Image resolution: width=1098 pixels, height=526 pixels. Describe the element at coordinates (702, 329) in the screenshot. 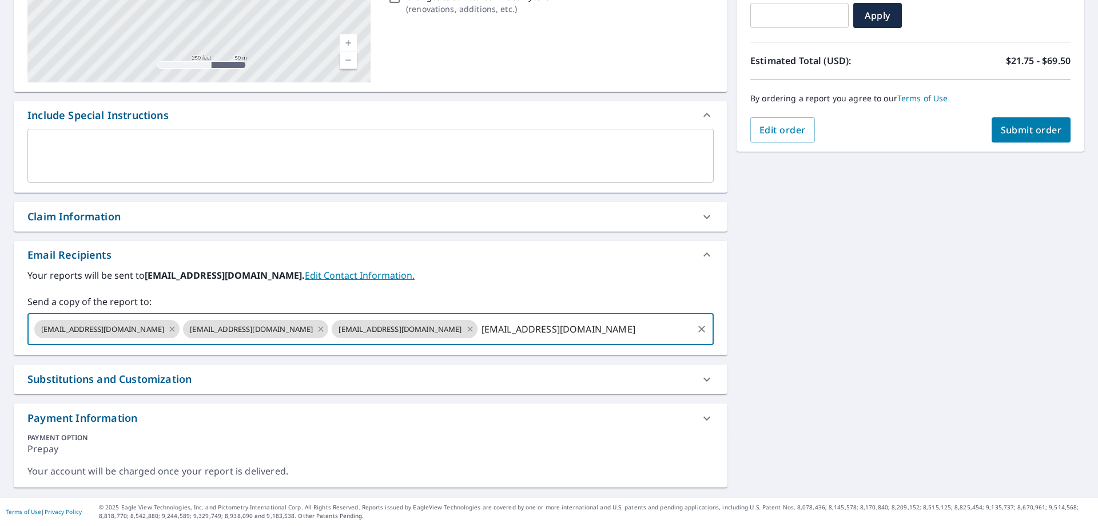

I see `button: Clear` at that location.